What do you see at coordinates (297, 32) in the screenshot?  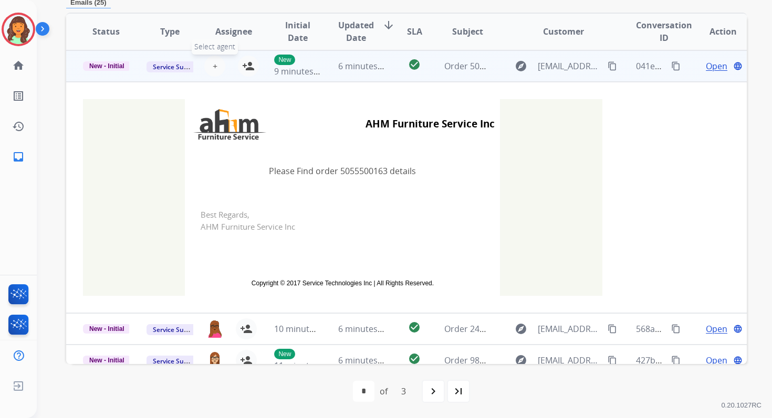 I see `span: Initial Date` at bounding box center [297, 32].